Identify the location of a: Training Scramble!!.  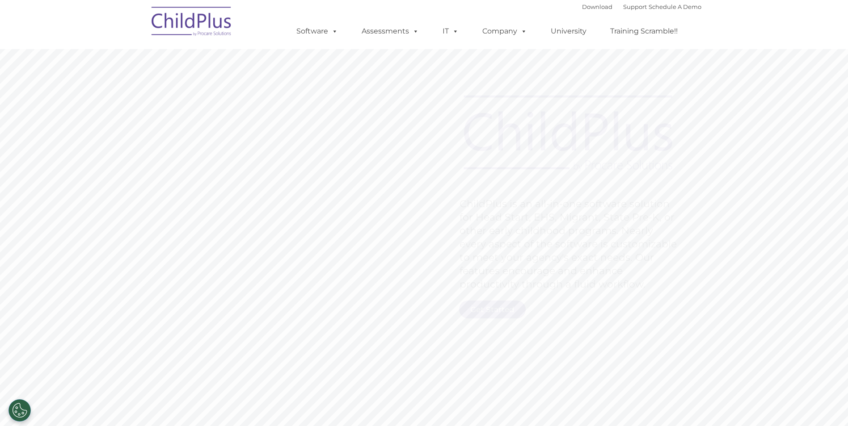
(643, 31).